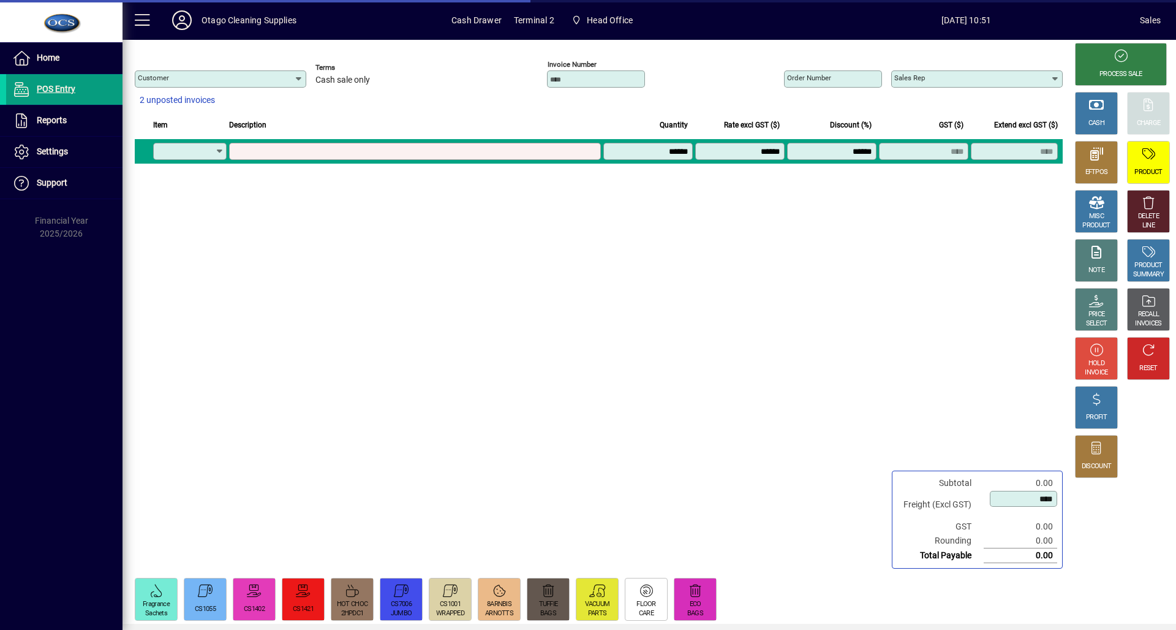  What do you see at coordinates (951, 125) in the screenshot?
I see `span: GST ($)` at bounding box center [951, 125].